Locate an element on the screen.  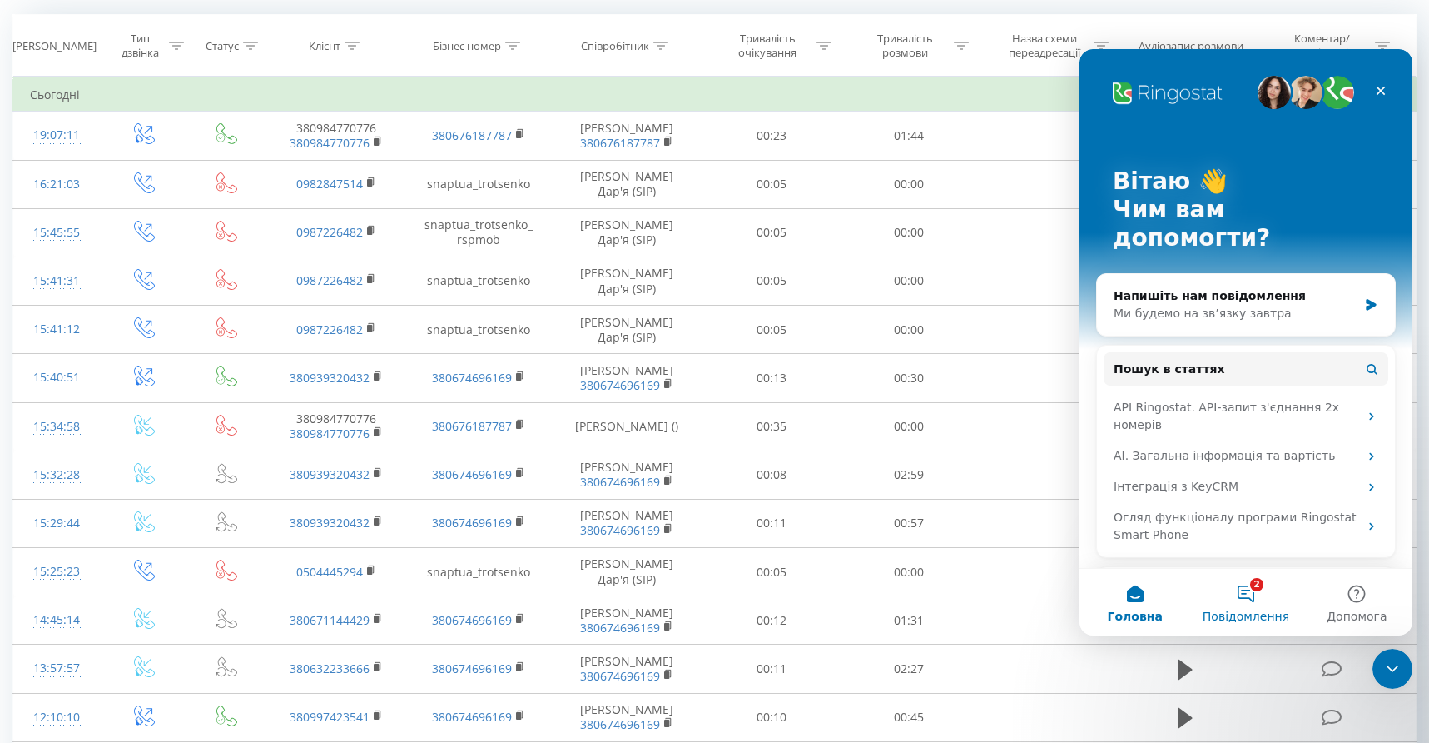
span: Повідомлення is located at coordinates (166, 567).